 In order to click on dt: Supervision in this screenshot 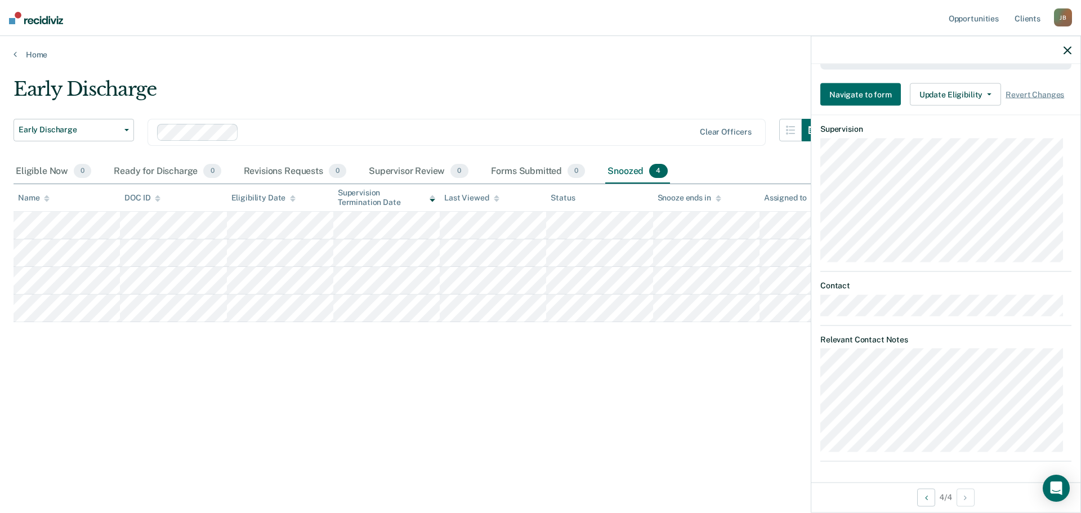, I will do `click(946, 129)`.